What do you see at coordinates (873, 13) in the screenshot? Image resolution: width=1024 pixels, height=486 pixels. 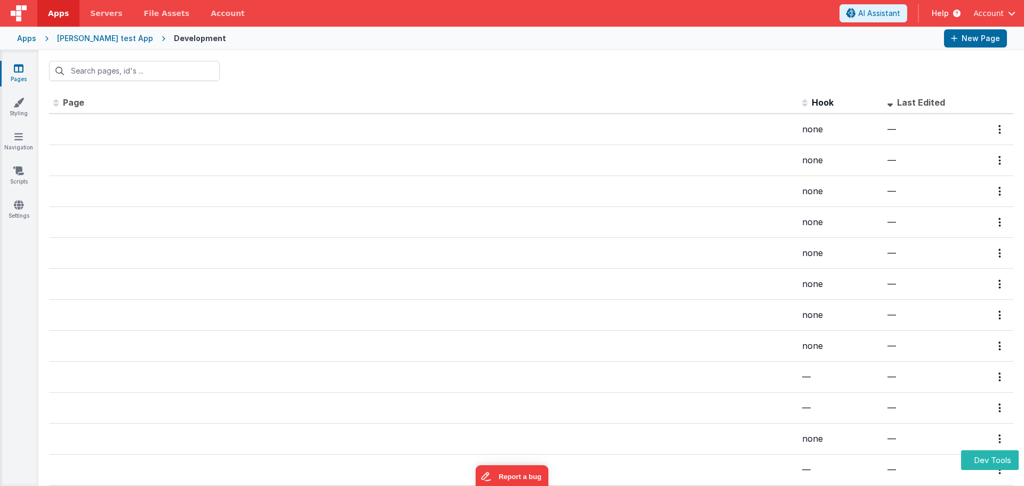 I see `button: AI Assistant` at bounding box center [873, 13].